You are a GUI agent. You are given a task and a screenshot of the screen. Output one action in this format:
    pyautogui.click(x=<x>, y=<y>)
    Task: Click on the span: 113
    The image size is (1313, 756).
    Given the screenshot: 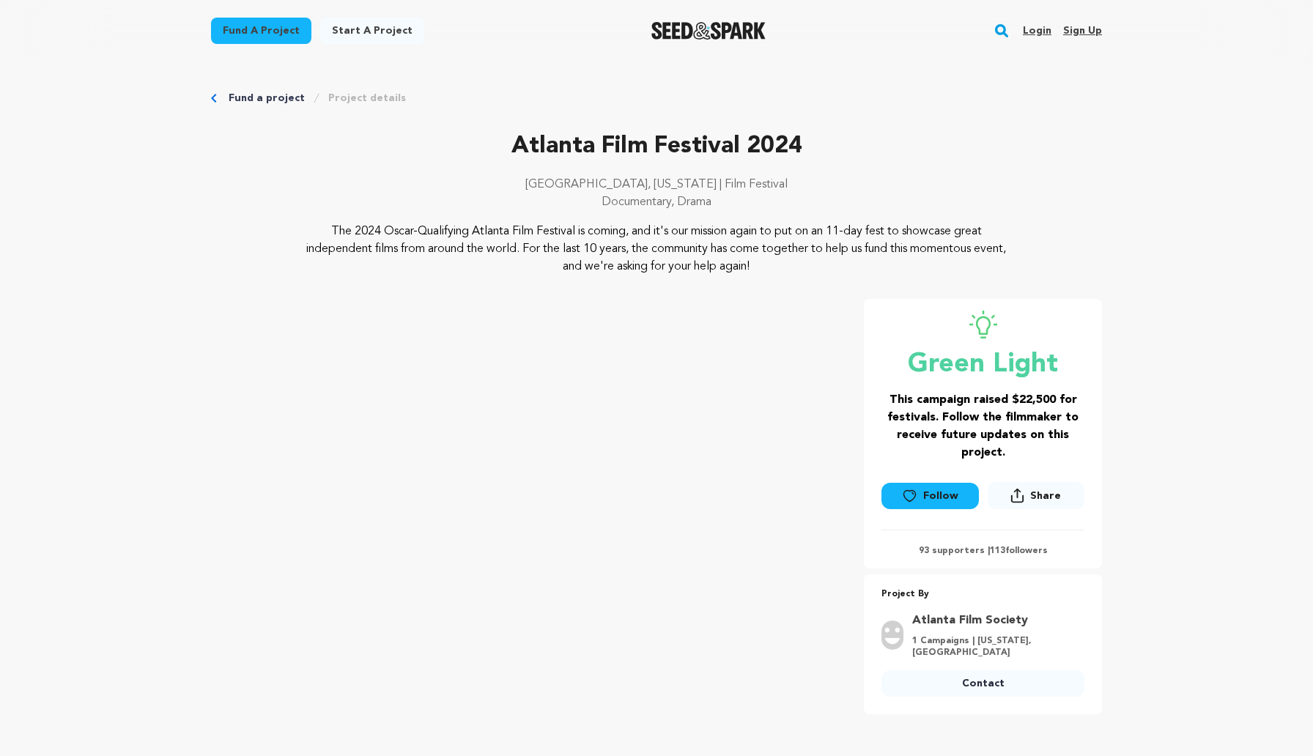 What is the action you would take?
    pyautogui.click(x=998, y=551)
    